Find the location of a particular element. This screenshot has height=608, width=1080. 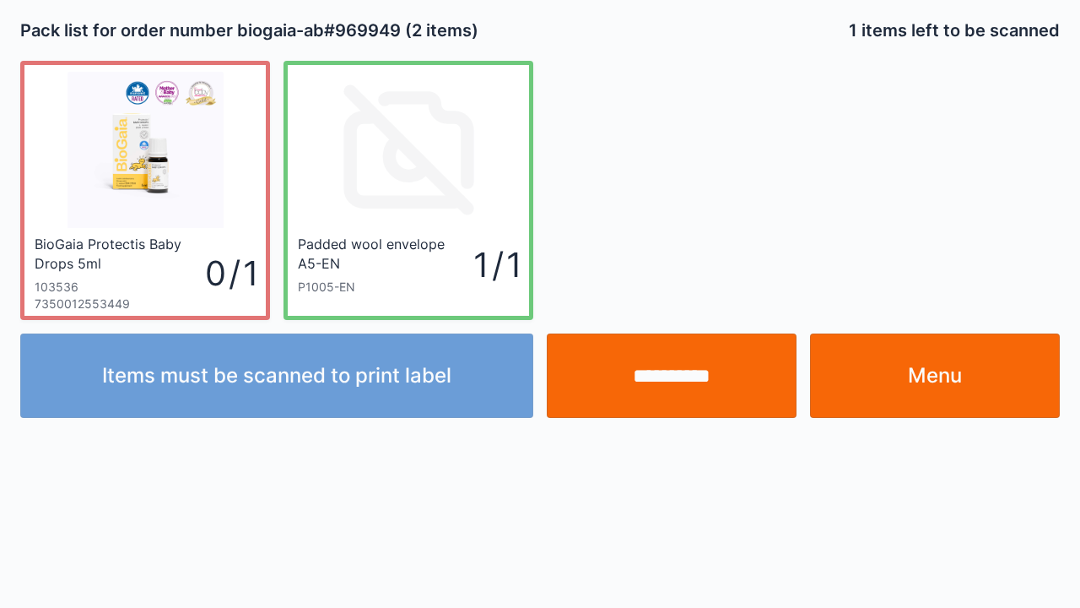

h2: 1 items left to be scanned is located at coordinates (954, 30).